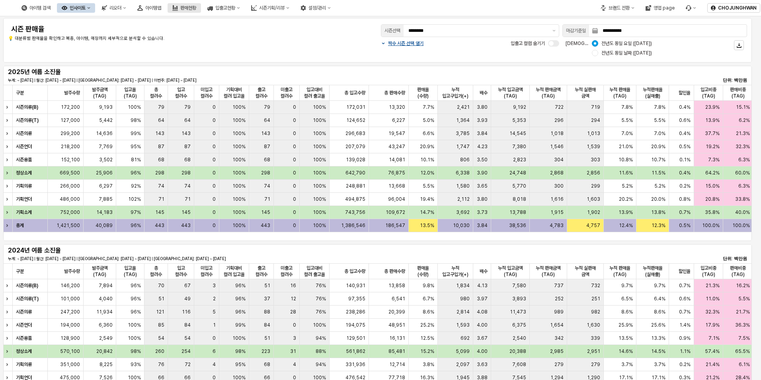 The image size is (761, 380). What do you see at coordinates (463, 146) in the screenshot?
I see `span: 1,747` at bounding box center [463, 146].